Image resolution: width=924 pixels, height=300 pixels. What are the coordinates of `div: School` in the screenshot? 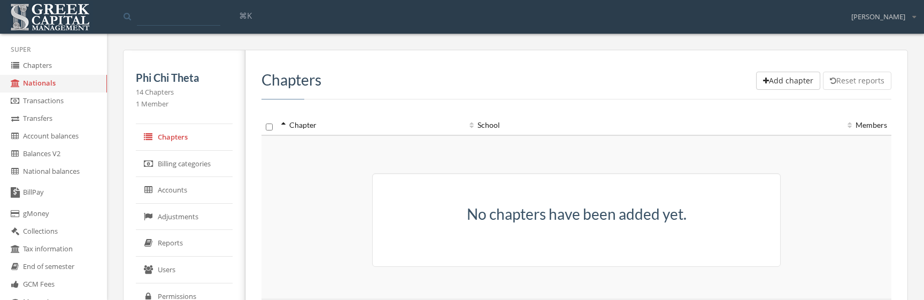 It's located at (646, 125).